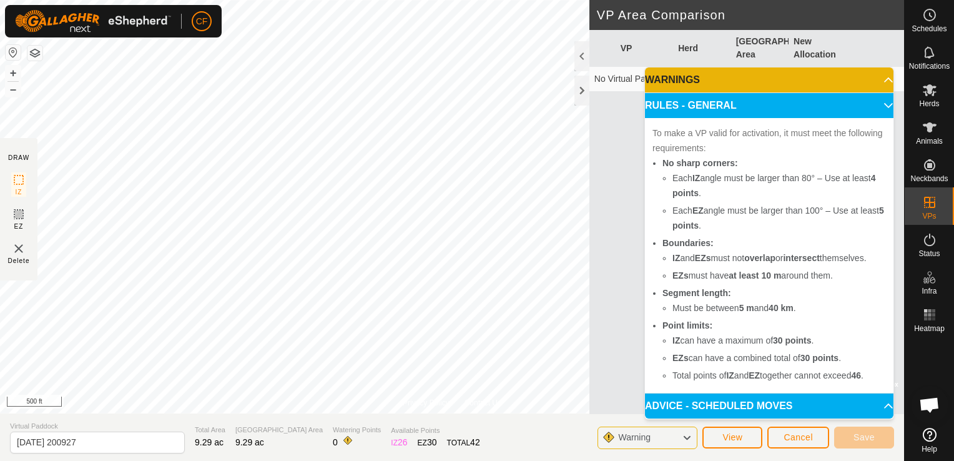  Describe the element at coordinates (929, 404) in the screenshot. I see `a: Open chat` at that location.